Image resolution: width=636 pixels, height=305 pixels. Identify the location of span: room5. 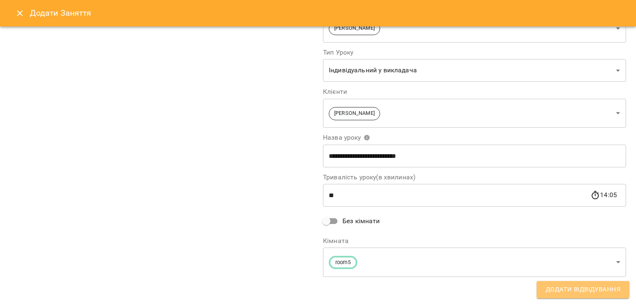
(343, 263).